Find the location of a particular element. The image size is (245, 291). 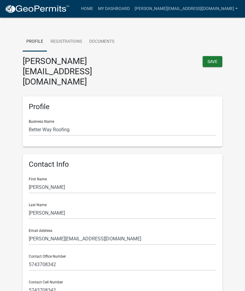

h6: Contact Info is located at coordinates (123, 164).